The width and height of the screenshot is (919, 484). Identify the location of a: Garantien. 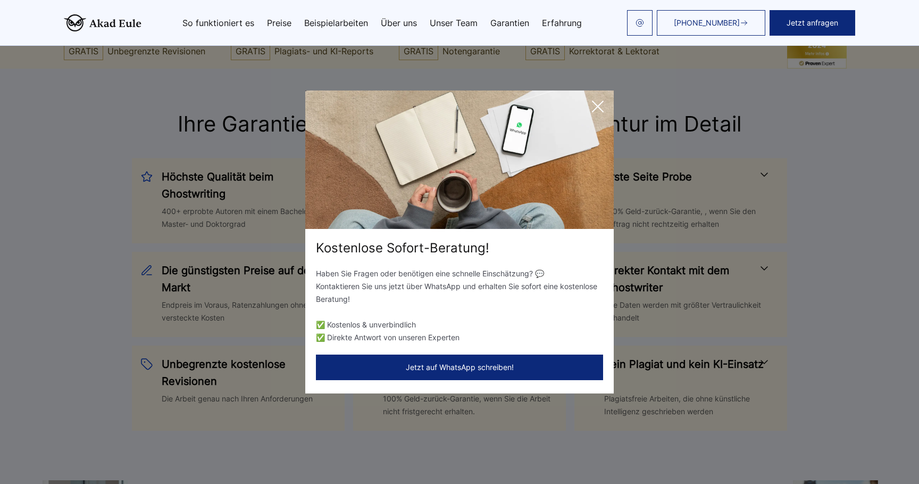
(510, 23).